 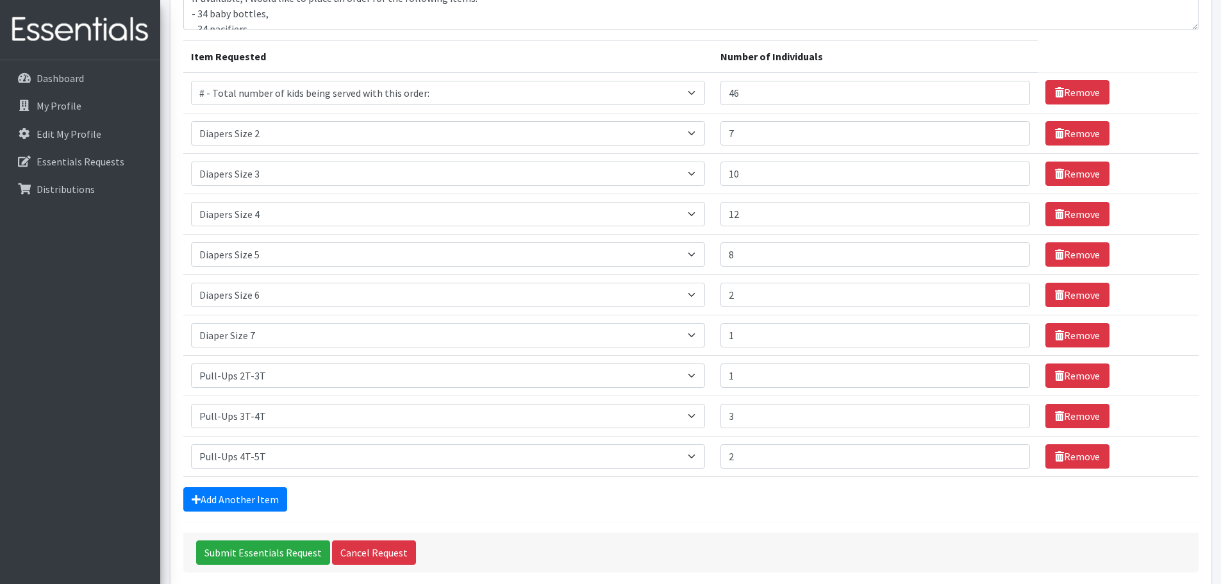 I want to click on th: Item Requested, so click(x=448, y=56).